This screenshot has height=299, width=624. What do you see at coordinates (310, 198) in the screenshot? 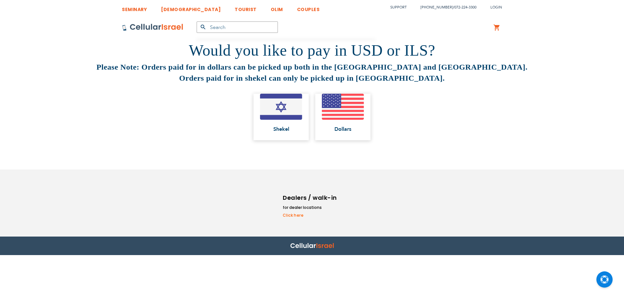
I see `h6: Dealers / walk-in` at bounding box center [310, 198].